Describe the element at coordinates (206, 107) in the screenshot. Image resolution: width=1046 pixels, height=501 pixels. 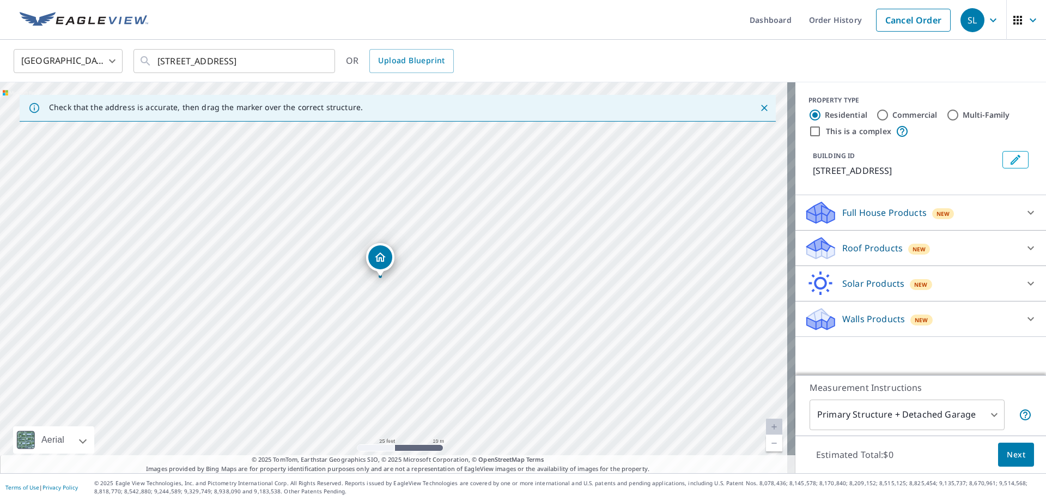
I see `p: Check that the address is accurate, then drag the marker over the correct structure.` at that location.